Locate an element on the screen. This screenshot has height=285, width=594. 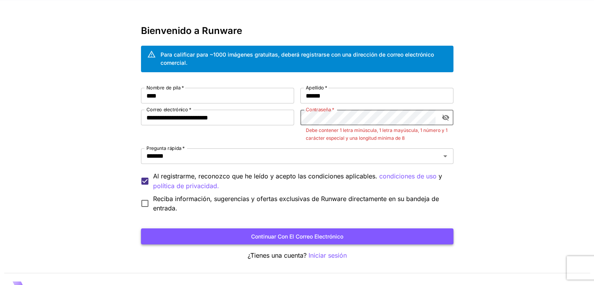
font: Reciba información, sugerencias y ofertas exclusivas de Runware directamente en su bandeja de ent... is located at coordinates (296, 204).